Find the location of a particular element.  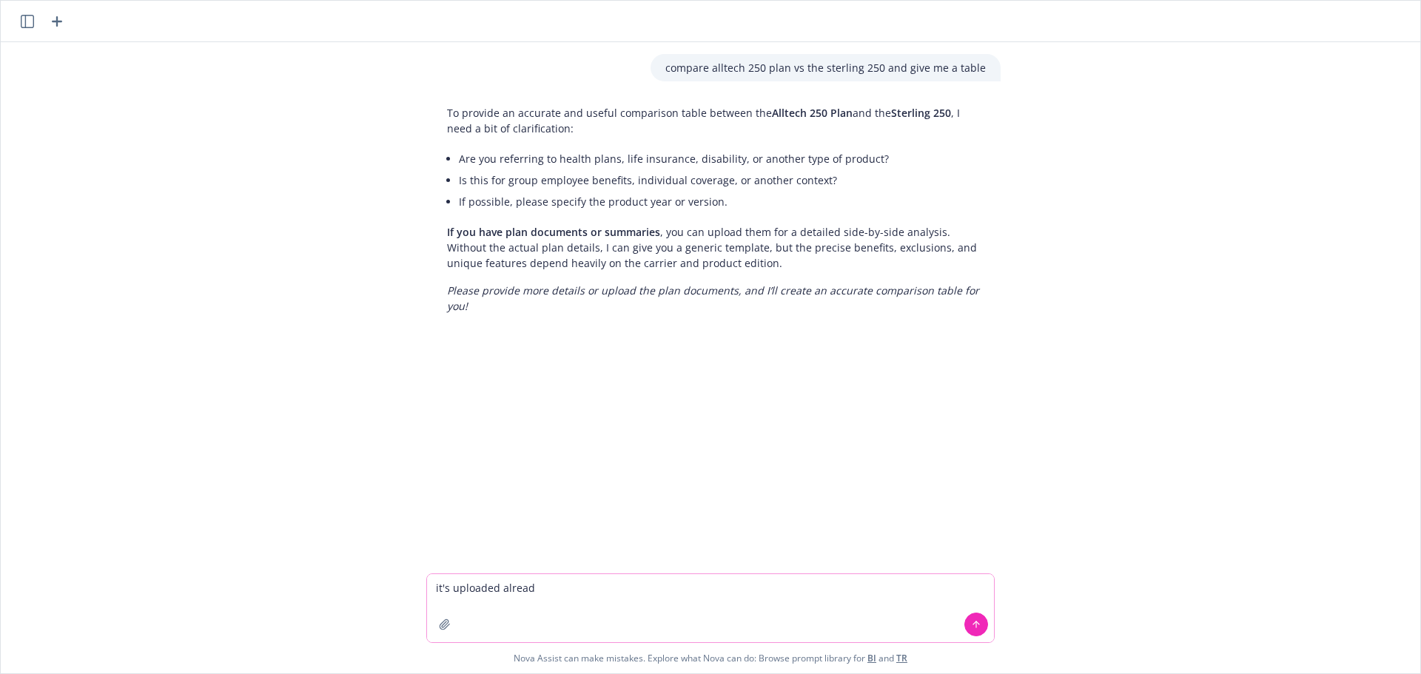

span: Nova Assist can make mistakes. Explore what Nova can do: Browse prompt library for and is located at coordinates (711, 658).